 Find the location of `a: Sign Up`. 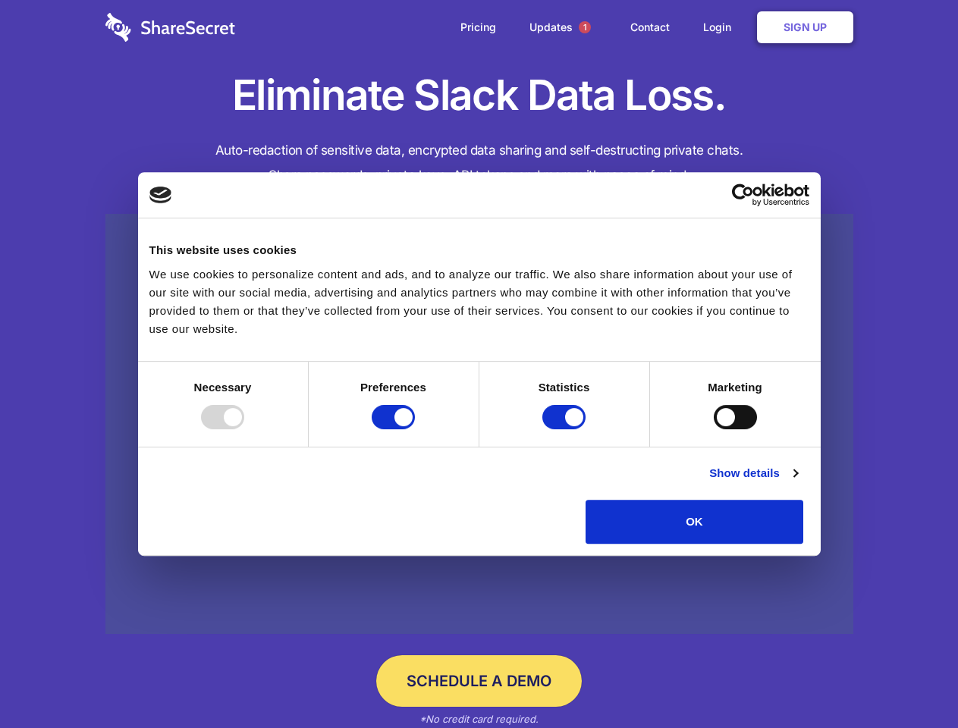

a: Sign Up is located at coordinates (805, 27).